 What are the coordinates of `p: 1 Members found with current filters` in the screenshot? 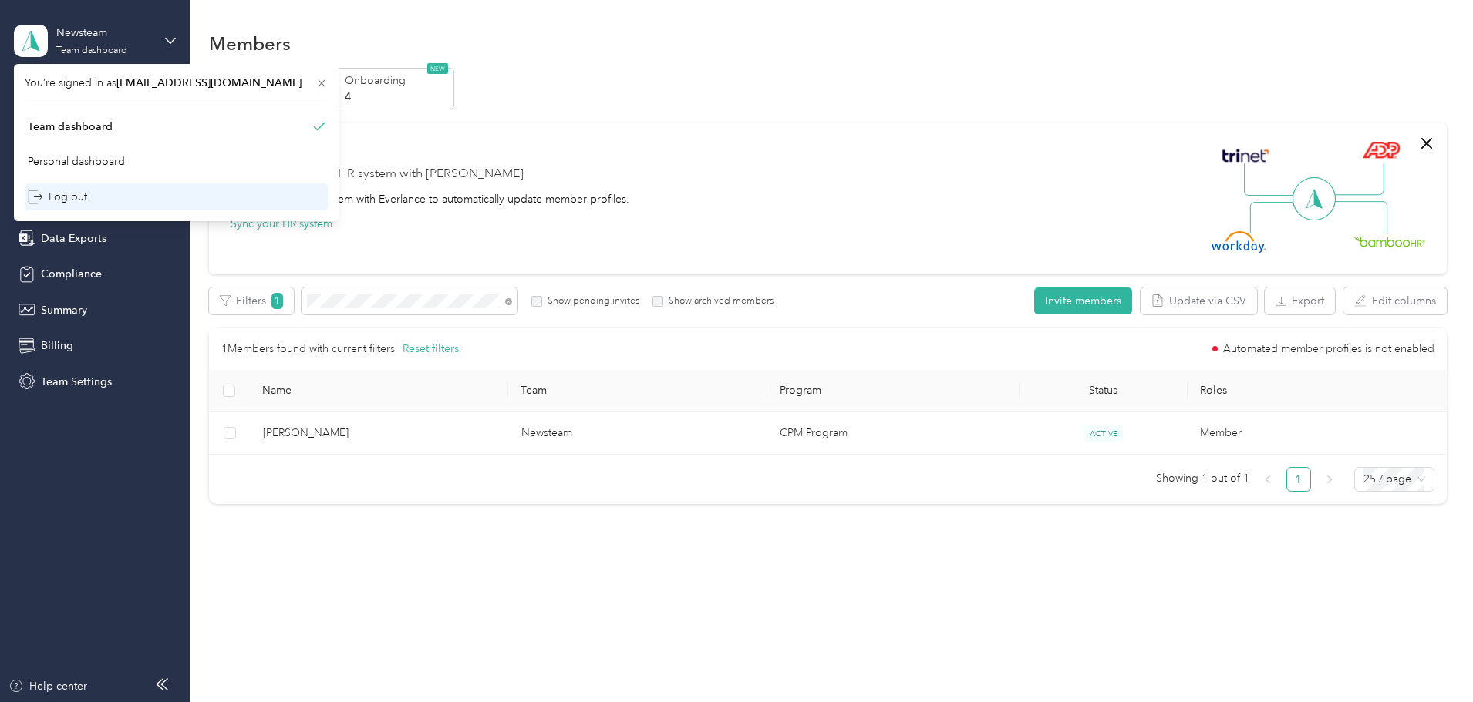 It's located at (308, 349).